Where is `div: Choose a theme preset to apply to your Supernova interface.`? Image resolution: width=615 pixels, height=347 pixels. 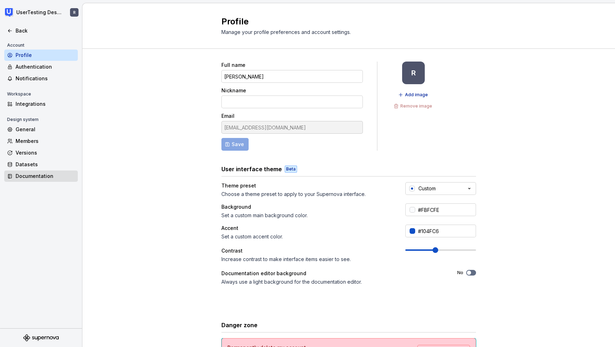 div: Choose a theme preset to apply to your Supernova interface. is located at coordinates (307, 194).